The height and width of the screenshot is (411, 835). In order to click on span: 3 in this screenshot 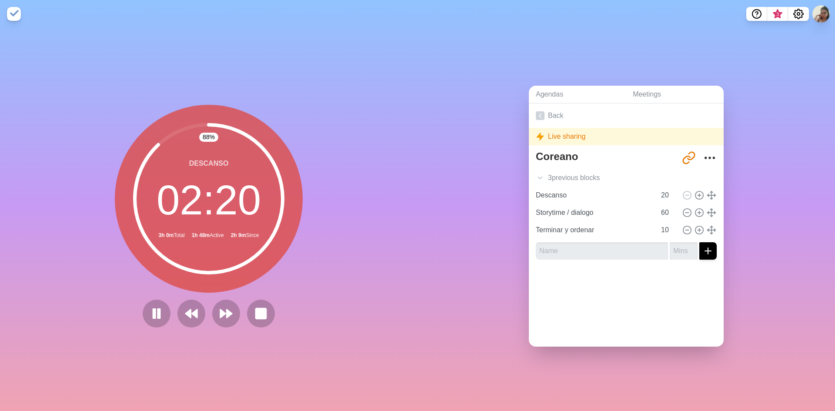, I will do `click(778, 14)`.